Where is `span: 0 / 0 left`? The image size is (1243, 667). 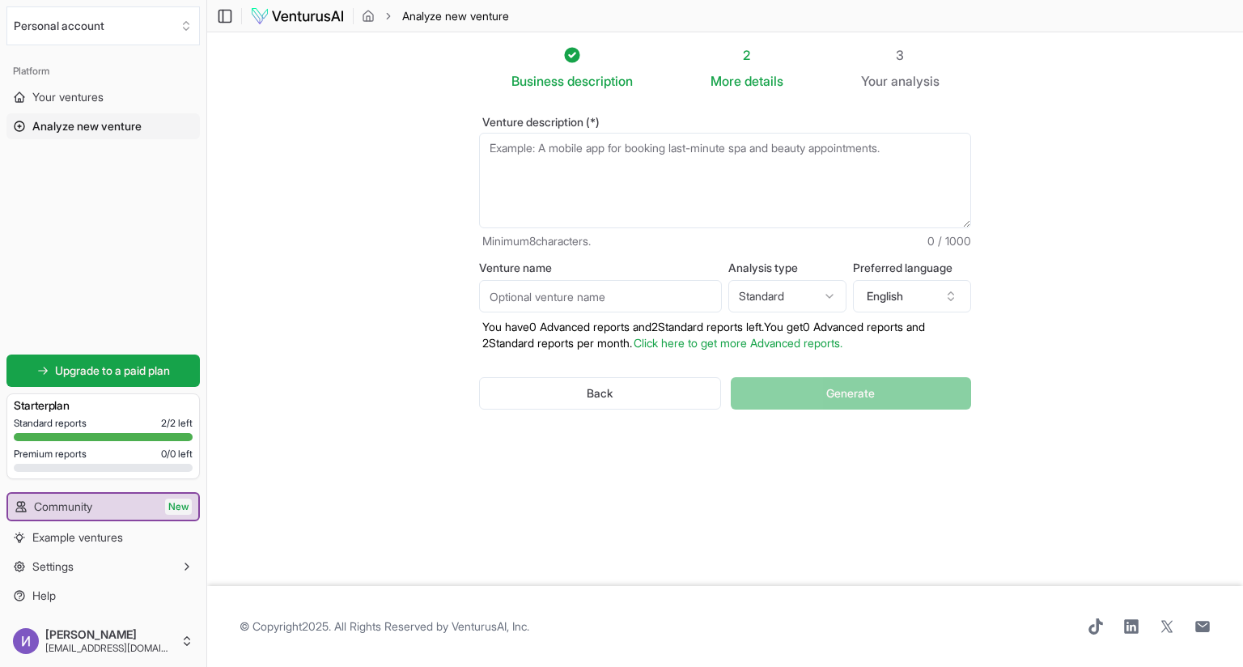 span: 0 / 0 left is located at coordinates (176, 454).